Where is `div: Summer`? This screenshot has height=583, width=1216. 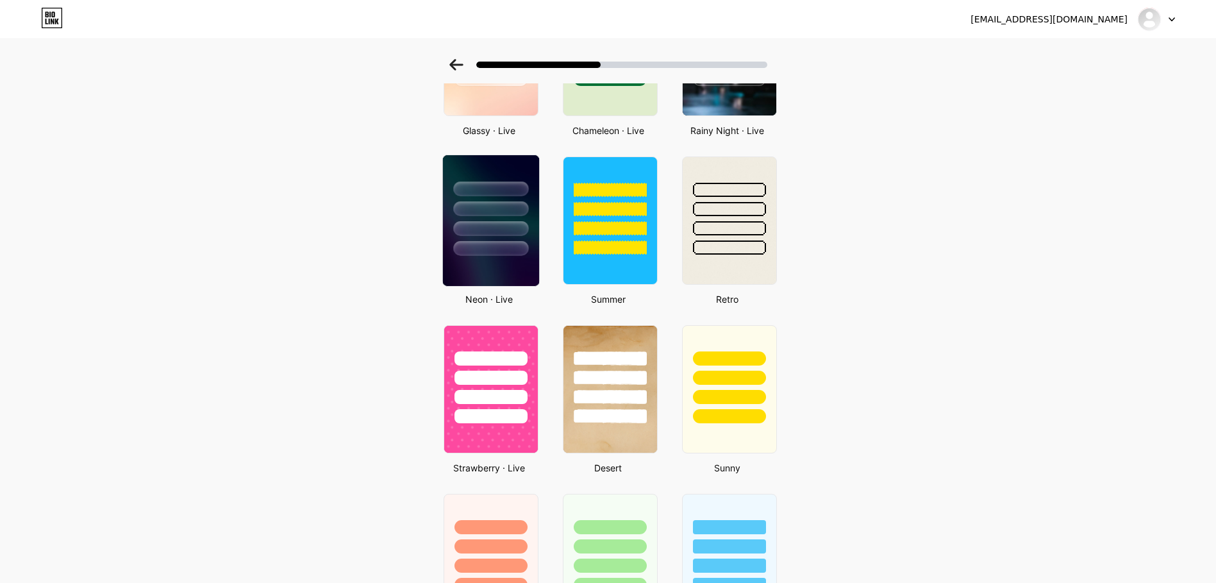
div: Summer is located at coordinates (608, 299).